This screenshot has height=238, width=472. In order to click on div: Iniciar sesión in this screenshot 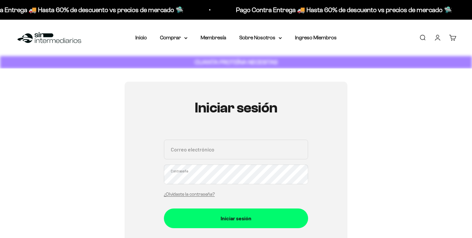, I will do `click(236, 218)`.